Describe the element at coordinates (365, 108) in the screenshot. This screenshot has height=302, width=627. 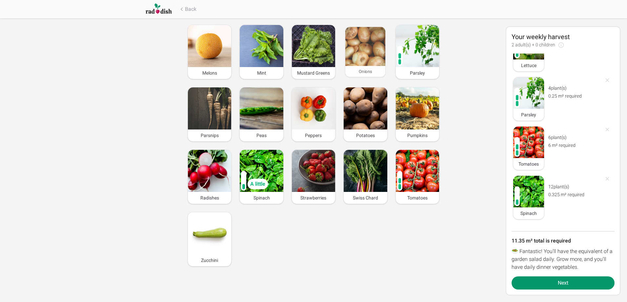
I see `img: Image of Potatoes` at that location.